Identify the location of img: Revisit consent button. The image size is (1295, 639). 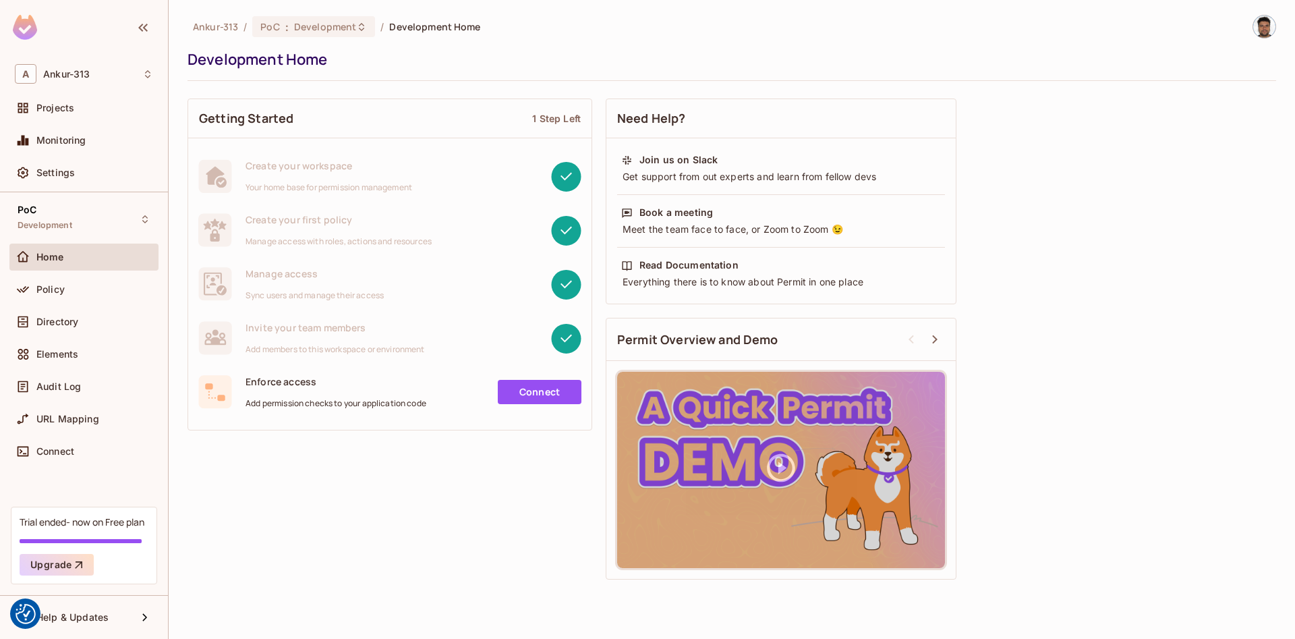
(26, 614).